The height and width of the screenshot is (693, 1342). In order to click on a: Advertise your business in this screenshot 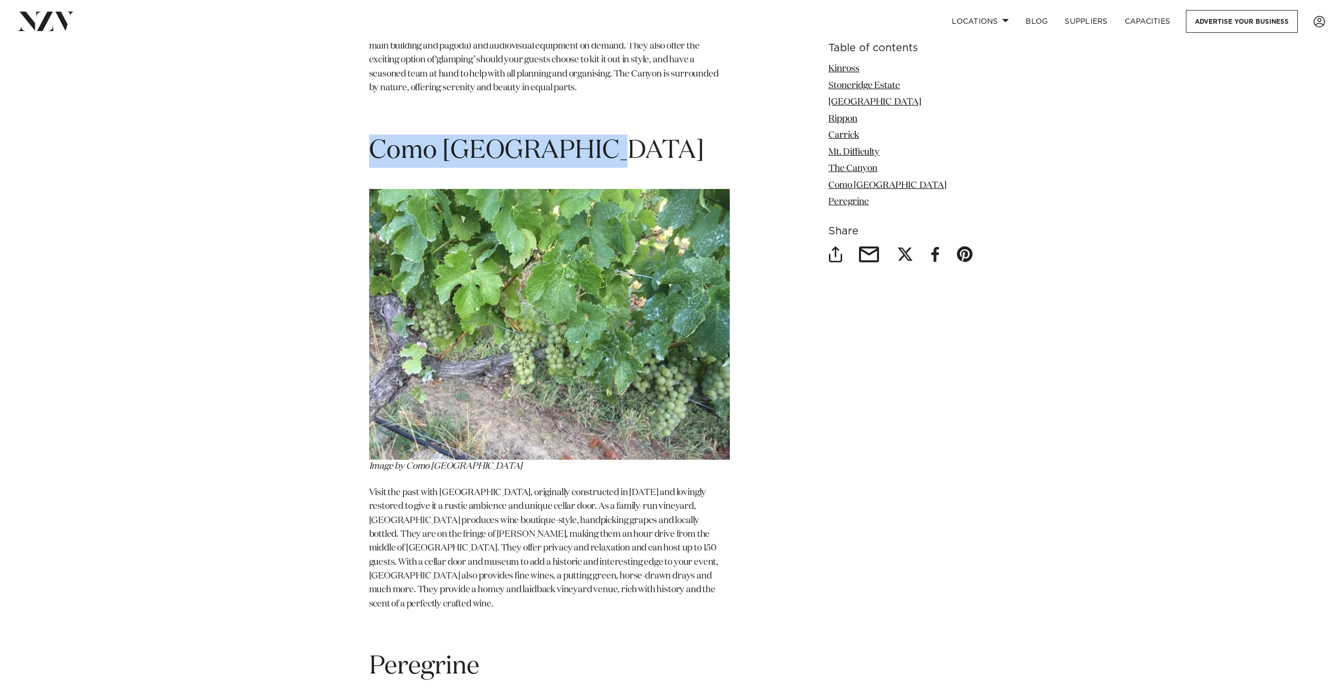, I will do `click(1242, 21)`.